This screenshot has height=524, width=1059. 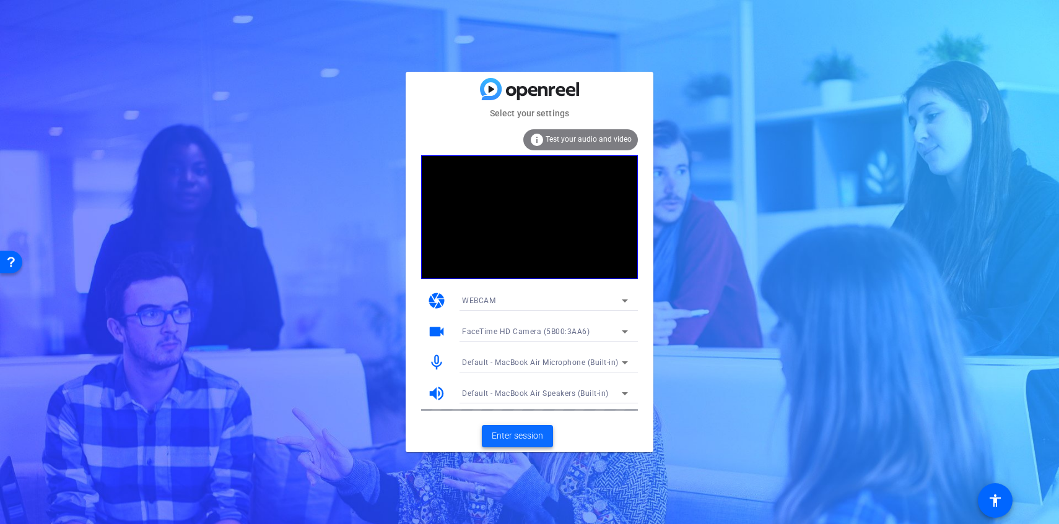 What do you see at coordinates (529, 89) in the screenshot?
I see `img: blue-gradient.svg` at bounding box center [529, 89].